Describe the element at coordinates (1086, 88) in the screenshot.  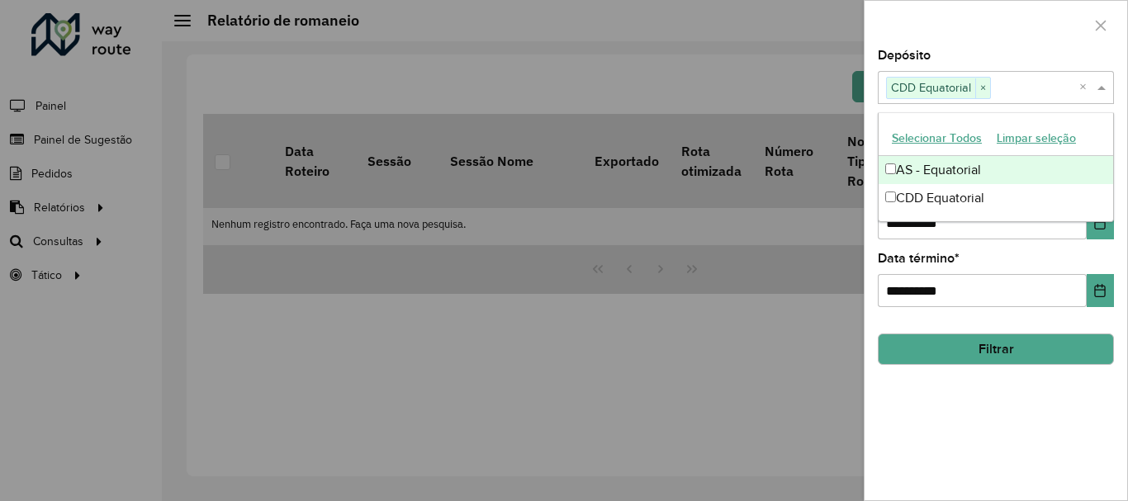
I see `span: Clear all` at that location.